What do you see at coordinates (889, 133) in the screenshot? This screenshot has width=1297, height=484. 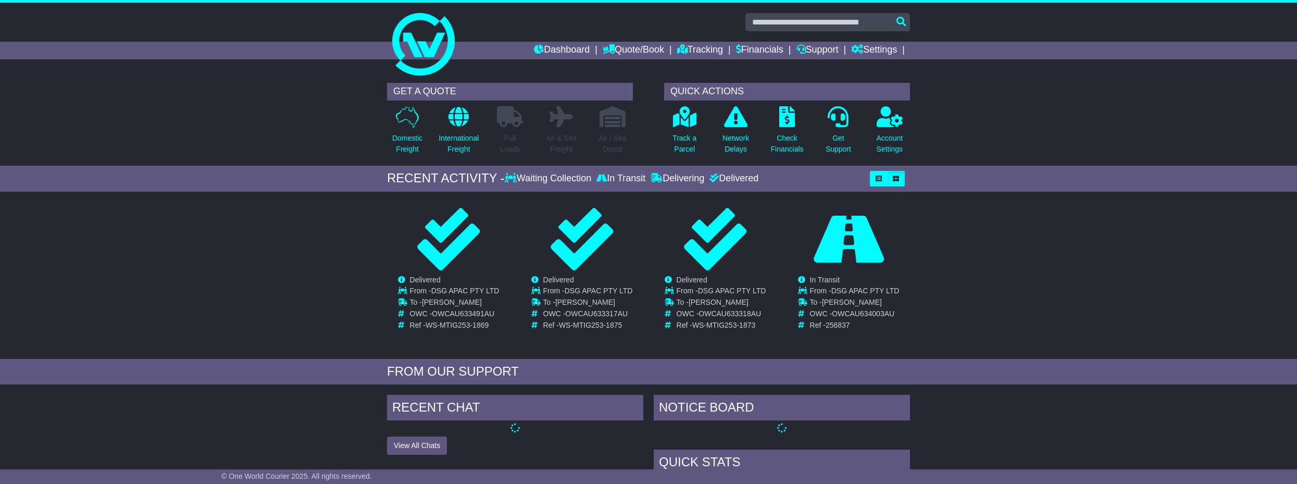 I see `a: AccountSettings` at bounding box center [889, 133].